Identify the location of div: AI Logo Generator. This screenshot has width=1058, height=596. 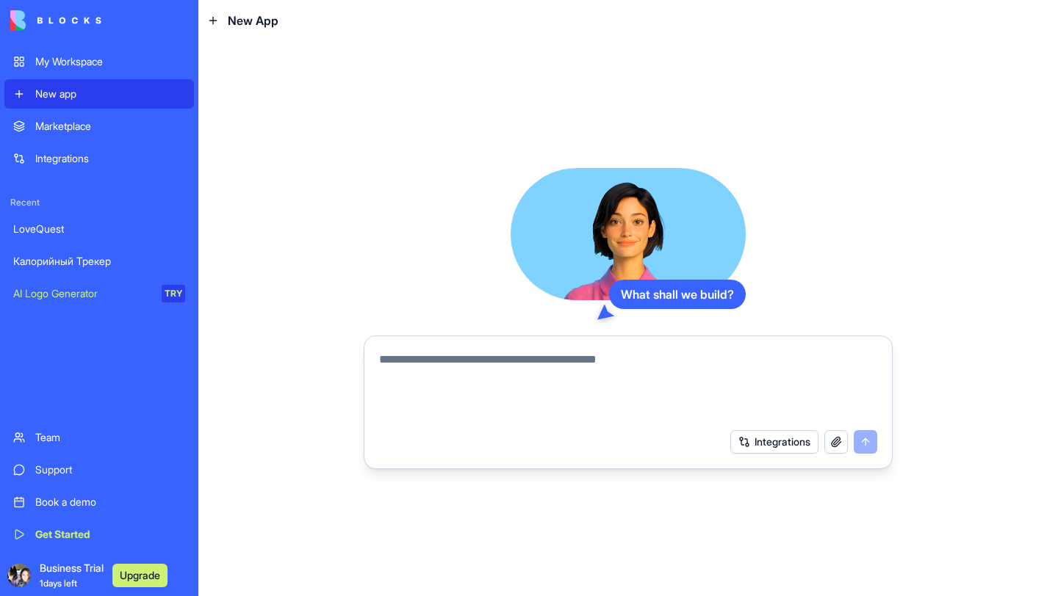
(82, 294).